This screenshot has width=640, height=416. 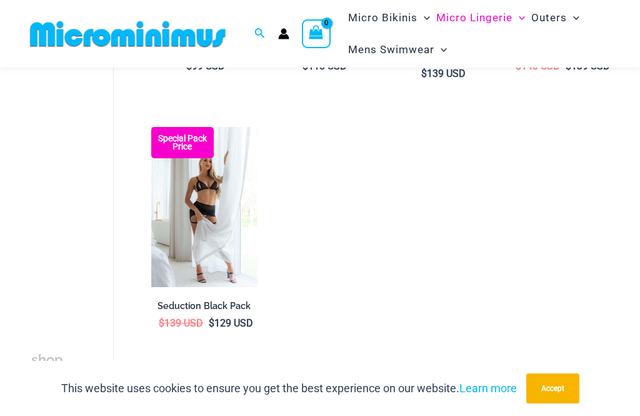 What do you see at coordinates (47, 370) in the screenshot?
I see `span: shopping` at bounding box center [47, 370].